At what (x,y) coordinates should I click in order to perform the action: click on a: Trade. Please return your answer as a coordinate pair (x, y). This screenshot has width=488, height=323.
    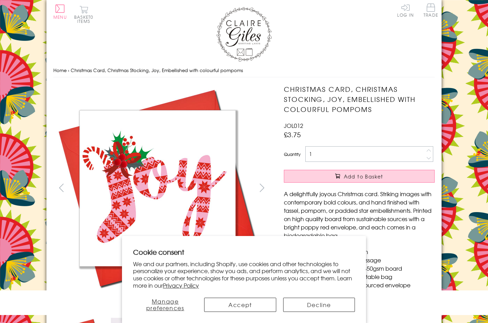
    Looking at the image, I should click on (431, 11).